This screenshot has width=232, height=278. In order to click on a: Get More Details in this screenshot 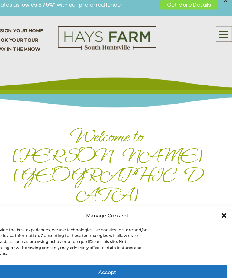, I will do `click(191, 10)`.